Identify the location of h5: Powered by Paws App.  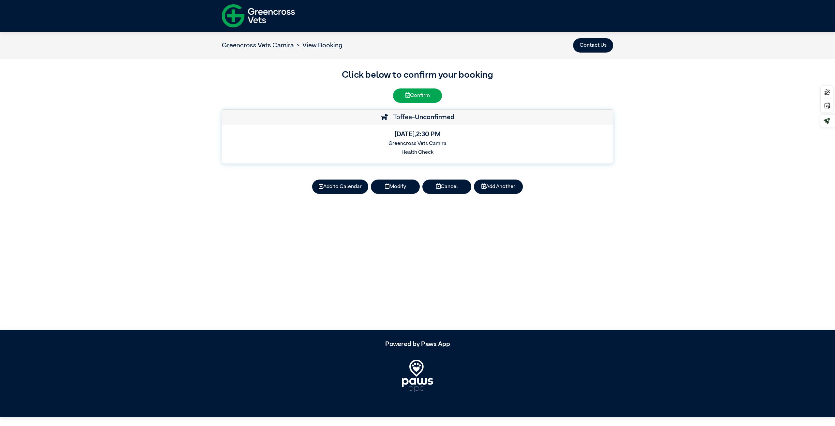
(418, 344).